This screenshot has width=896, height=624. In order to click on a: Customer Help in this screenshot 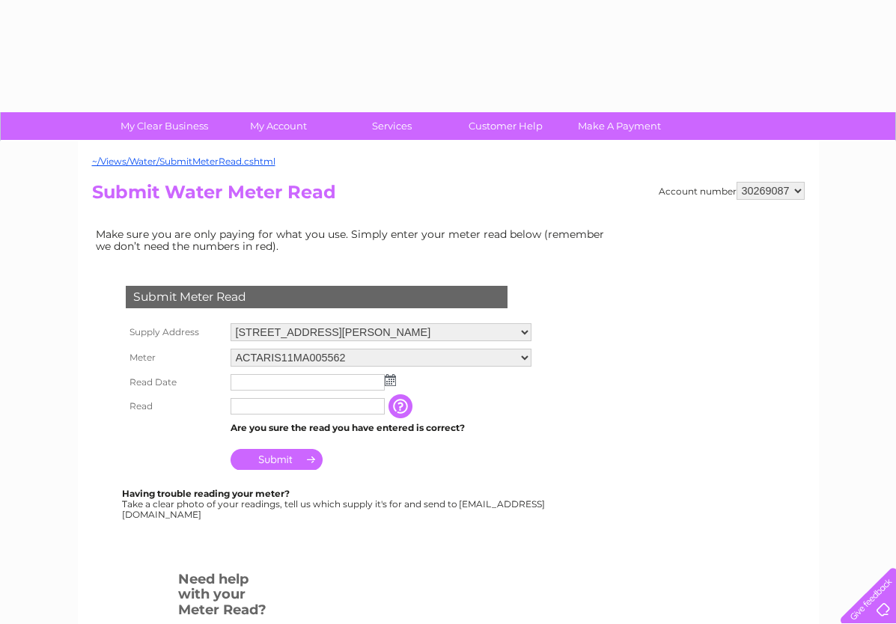, I will do `click(505, 126)`.